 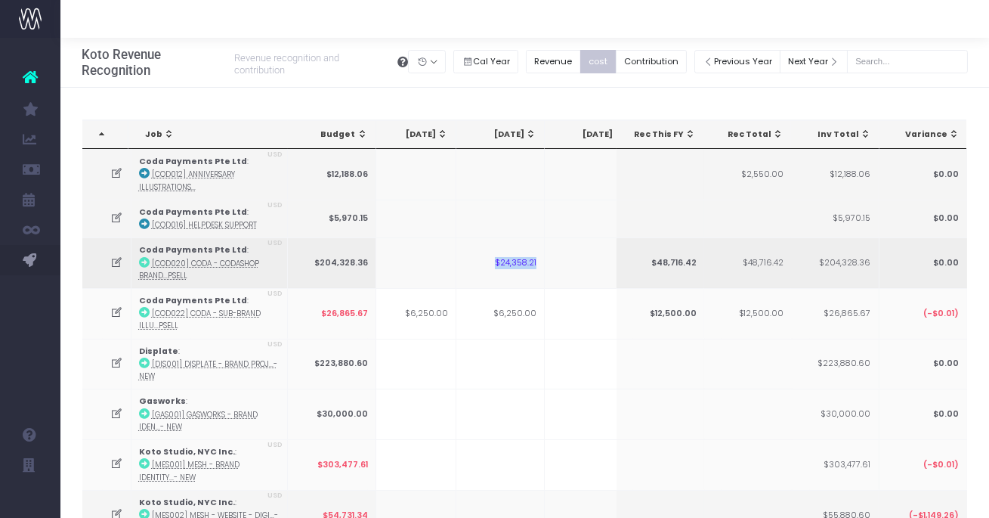 What do you see at coordinates (105, 135) in the screenshot?
I see `th: : activate to sort column descending` at bounding box center [105, 135].